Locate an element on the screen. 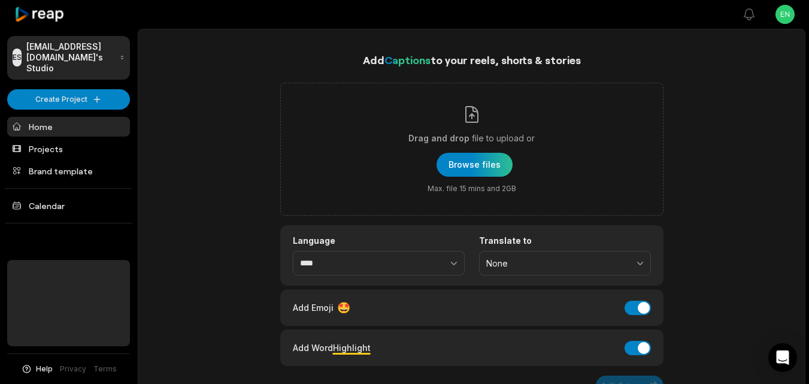  button: Help is located at coordinates (37, 369).